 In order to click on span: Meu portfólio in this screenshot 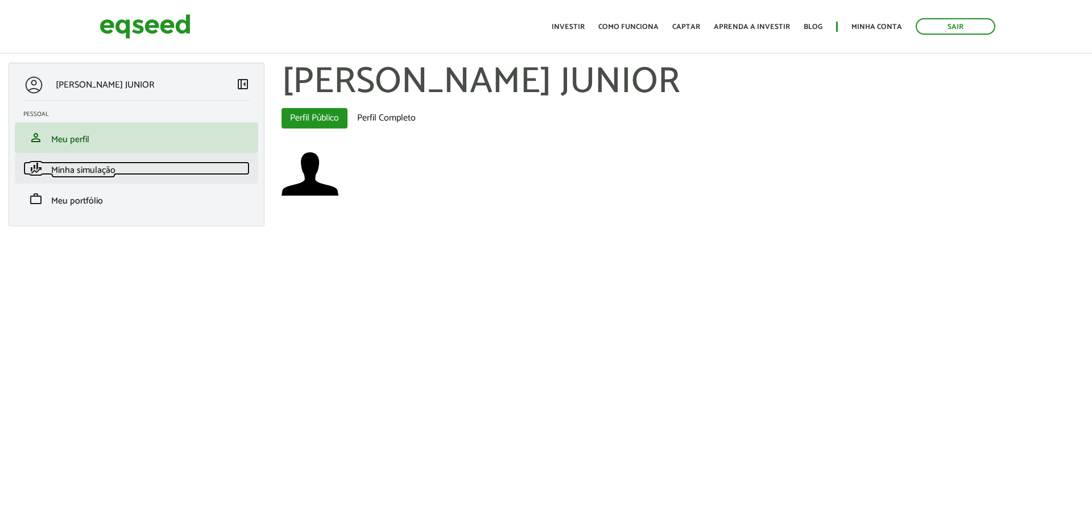, I will do `click(77, 201)`.